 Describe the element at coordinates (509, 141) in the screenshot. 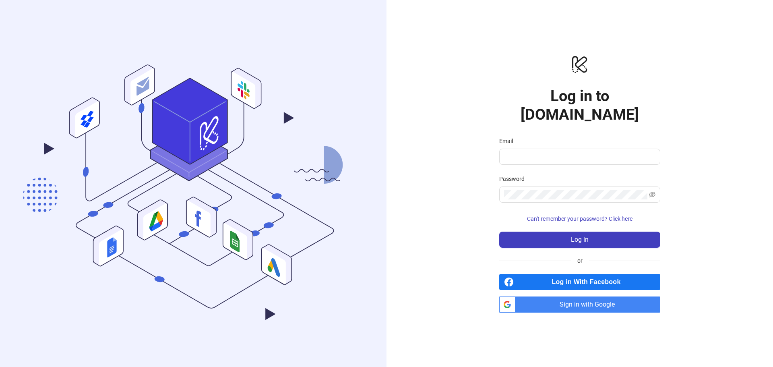

I see `label: Email` at that location.